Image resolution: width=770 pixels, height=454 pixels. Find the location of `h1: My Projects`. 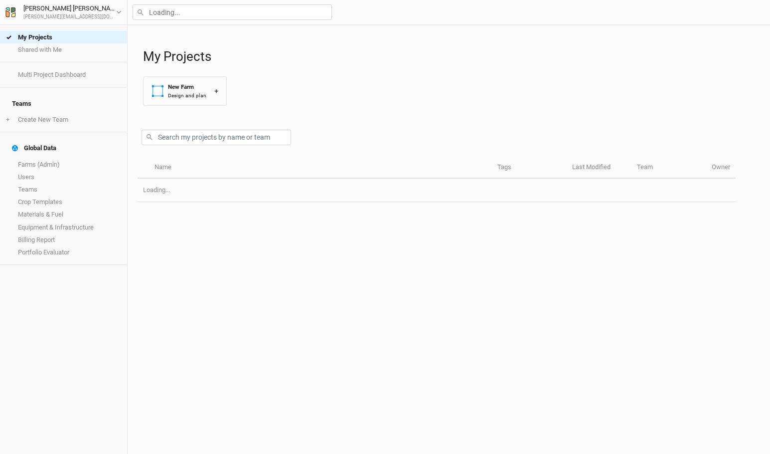

h1: My Projects is located at coordinates (452, 56).